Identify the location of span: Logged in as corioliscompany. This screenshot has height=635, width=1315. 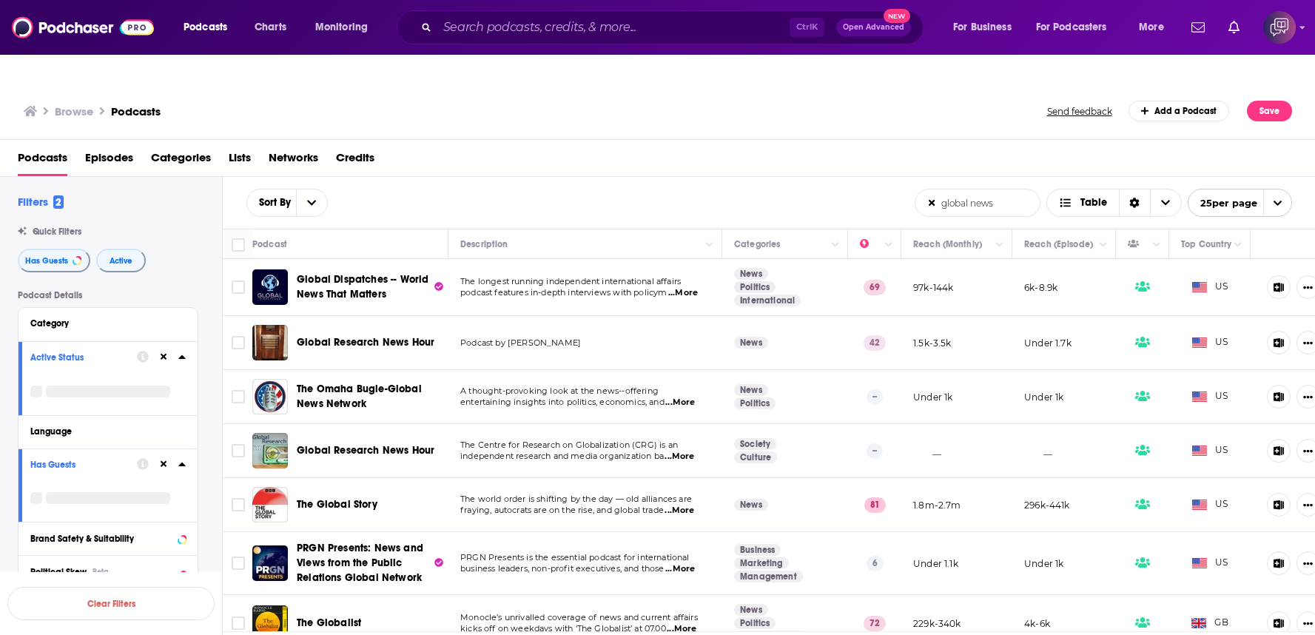
(1280, 27).